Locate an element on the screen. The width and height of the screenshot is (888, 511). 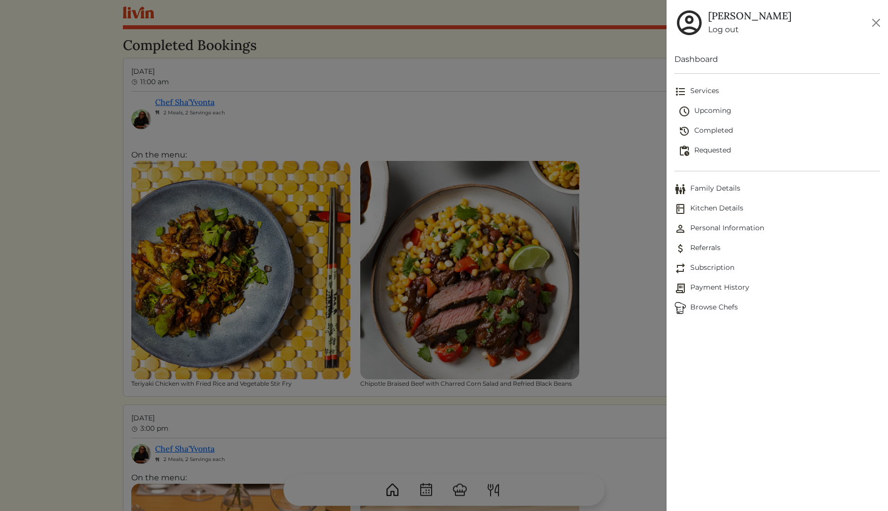
a: Kitchen DetailsKitchen Details is located at coordinates (777, 209).